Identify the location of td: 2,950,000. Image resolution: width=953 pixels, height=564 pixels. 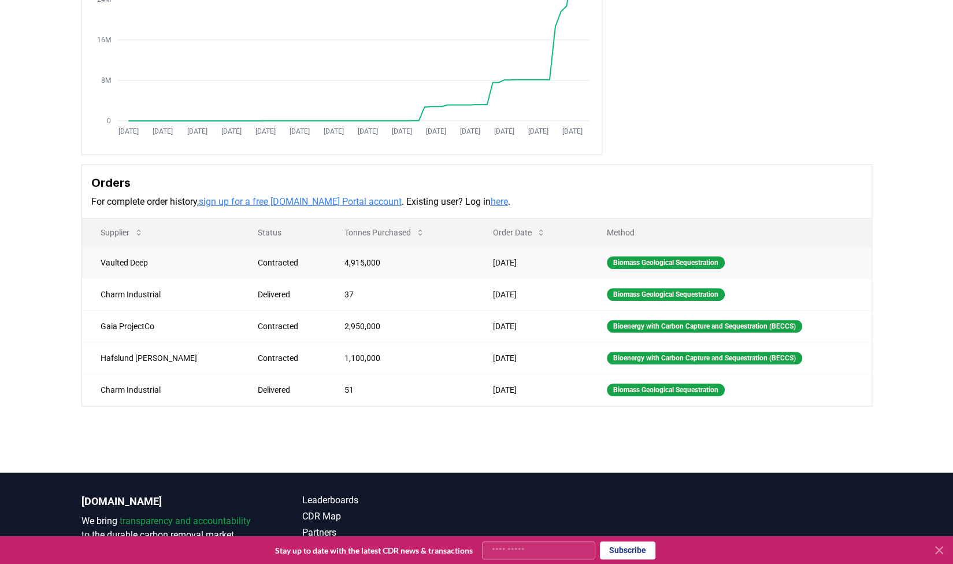
(400, 325).